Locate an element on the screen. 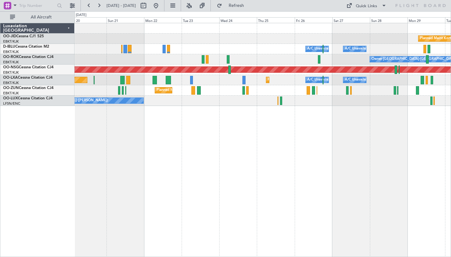 Image resolution: width=451 pixels, height=257 pixels. span: OO-ROK is located at coordinates (11, 57).